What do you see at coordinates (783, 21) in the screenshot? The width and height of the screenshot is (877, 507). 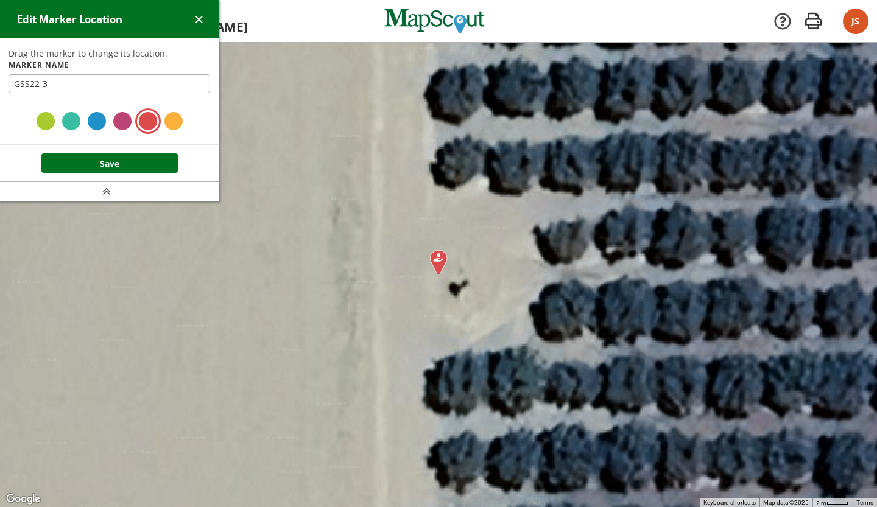 I see `a: Support Docs` at bounding box center [783, 21].